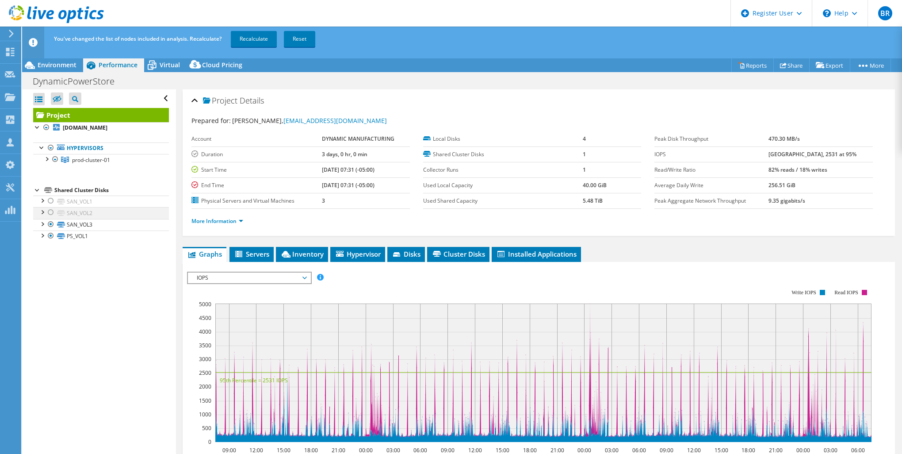 This screenshot has height=454, width=902. Describe the element at coordinates (204, 254) in the screenshot. I see `span: Graphs` at that location.